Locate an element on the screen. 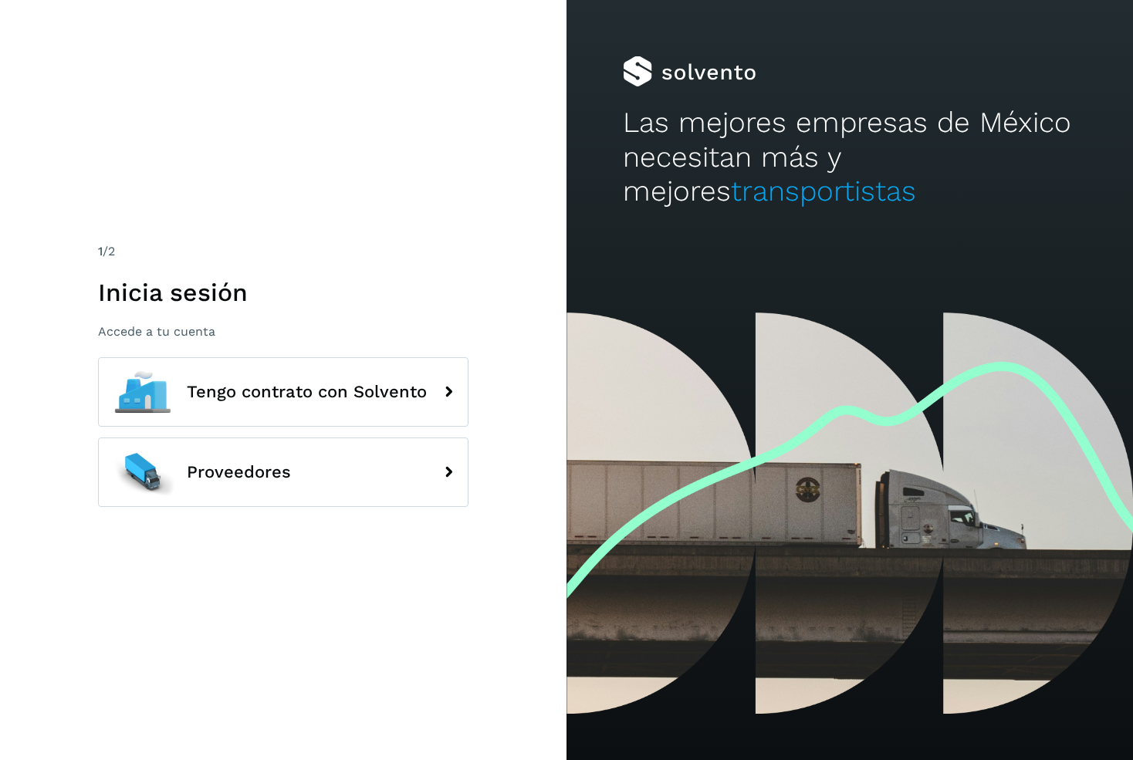 The height and width of the screenshot is (760, 1133). button: Proveedores is located at coordinates (283, 472).